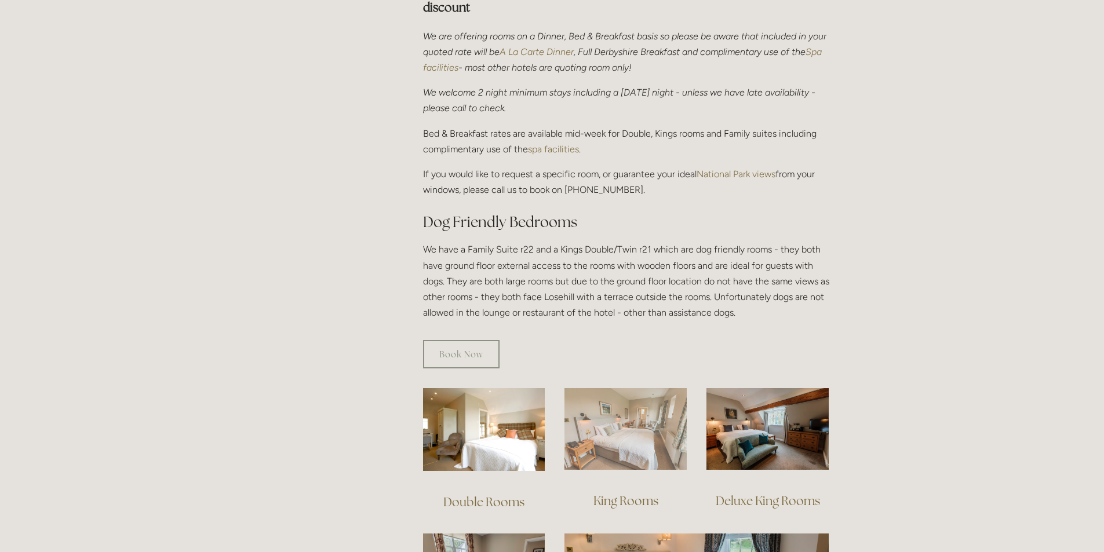 The width and height of the screenshot is (1104, 552). What do you see at coordinates (625, 429) in the screenshot?
I see `a: King Room view, Losehill Hotel` at bounding box center [625, 429].